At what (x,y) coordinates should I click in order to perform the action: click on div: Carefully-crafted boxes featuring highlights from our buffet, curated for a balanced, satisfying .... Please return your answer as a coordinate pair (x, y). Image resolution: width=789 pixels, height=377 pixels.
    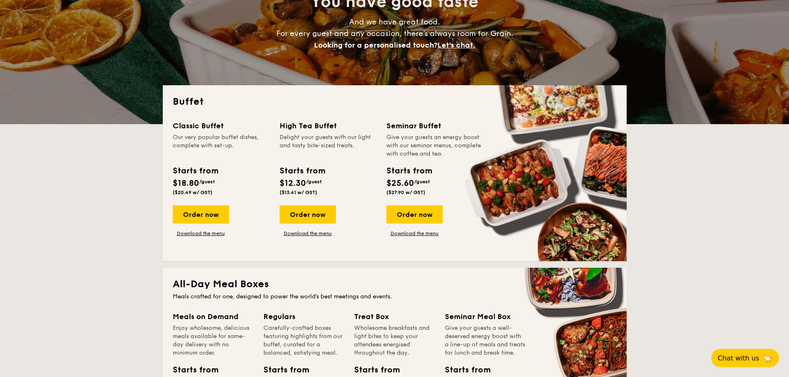
    Looking at the image, I should click on (304, 341).